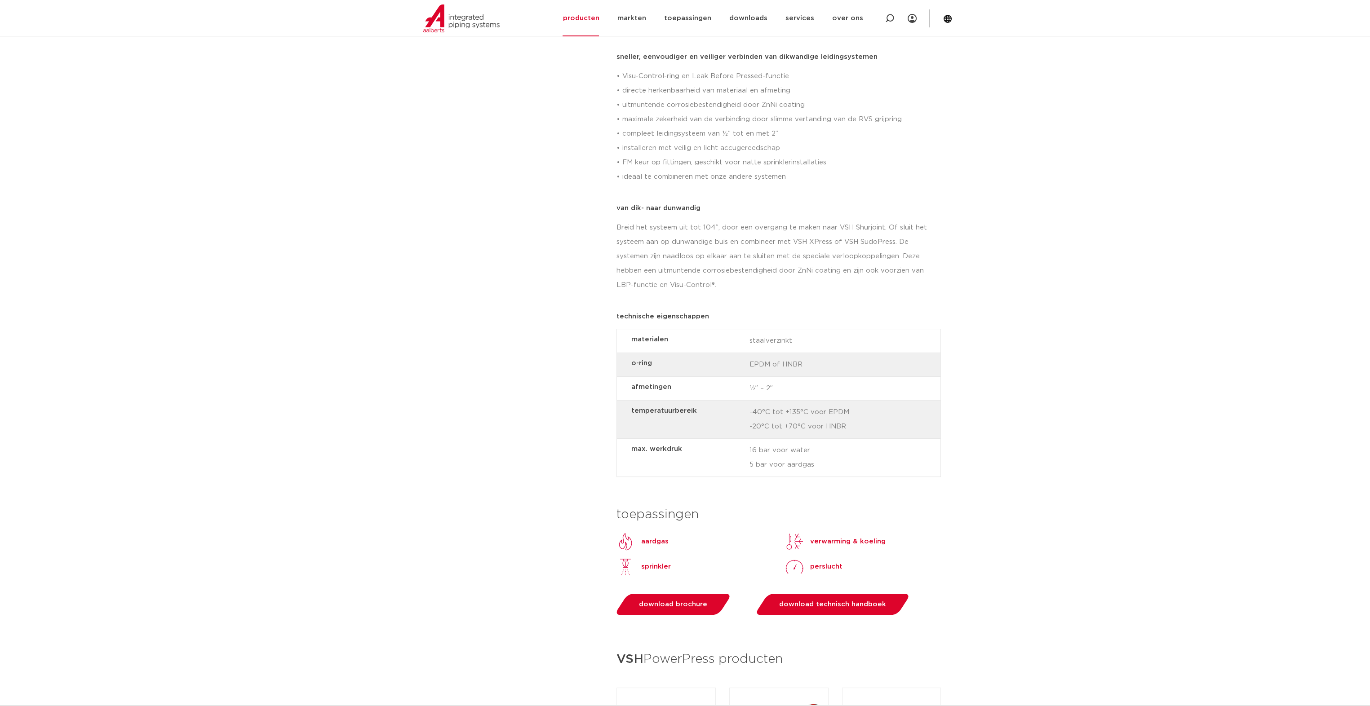  What do you see at coordinates (833, 604) in the screenshot?
I see `span: download technisch handboek` at bounding box center [833, 604].